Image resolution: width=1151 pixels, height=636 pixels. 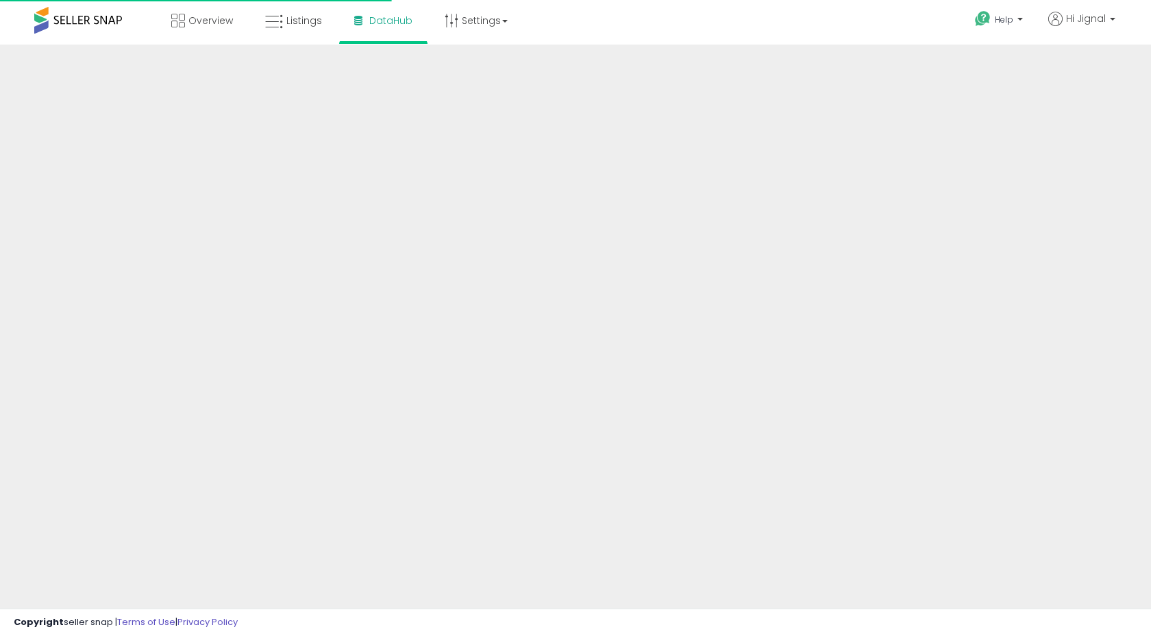 What do you see at coordinates (1086, 18) in the screenshot?
I see `span: Hi Jignal` at bounding box center [1086, 18].